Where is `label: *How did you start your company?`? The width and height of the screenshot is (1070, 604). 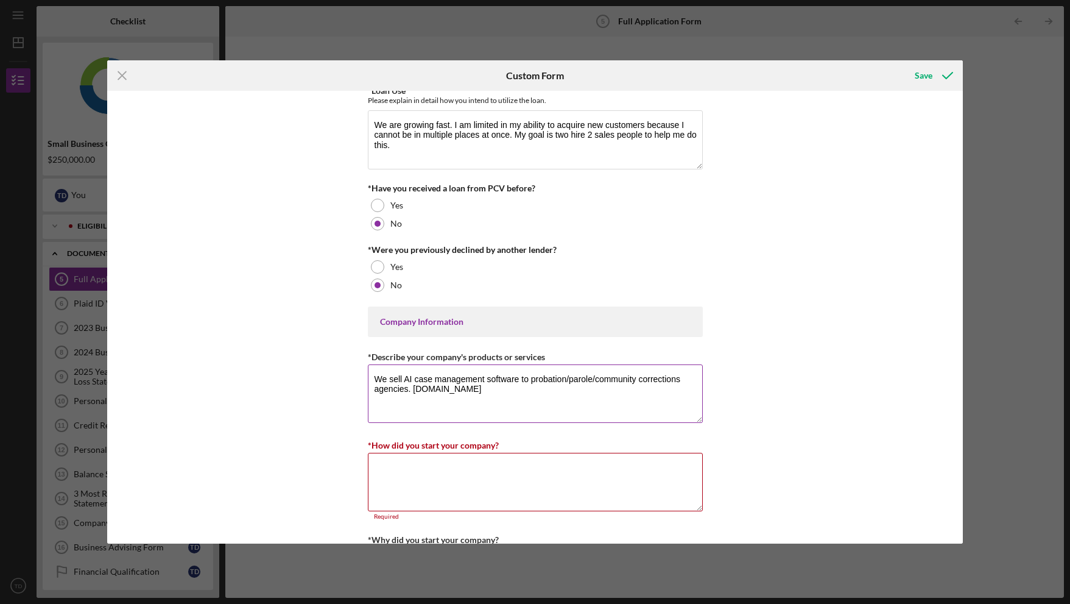 label: *How did you start your company? is located at coordinates (433, 445).